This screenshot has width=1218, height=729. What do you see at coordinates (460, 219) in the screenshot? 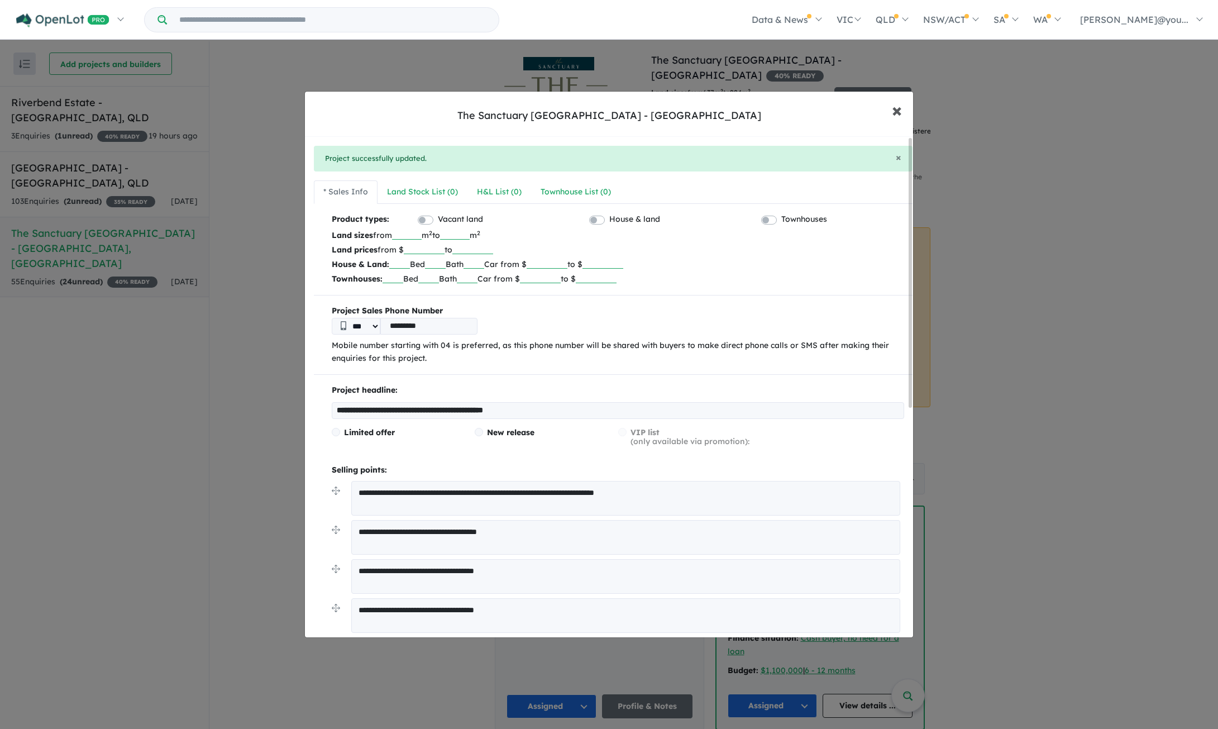
I see `label: Vacant land` at bounding box center [460, 219].